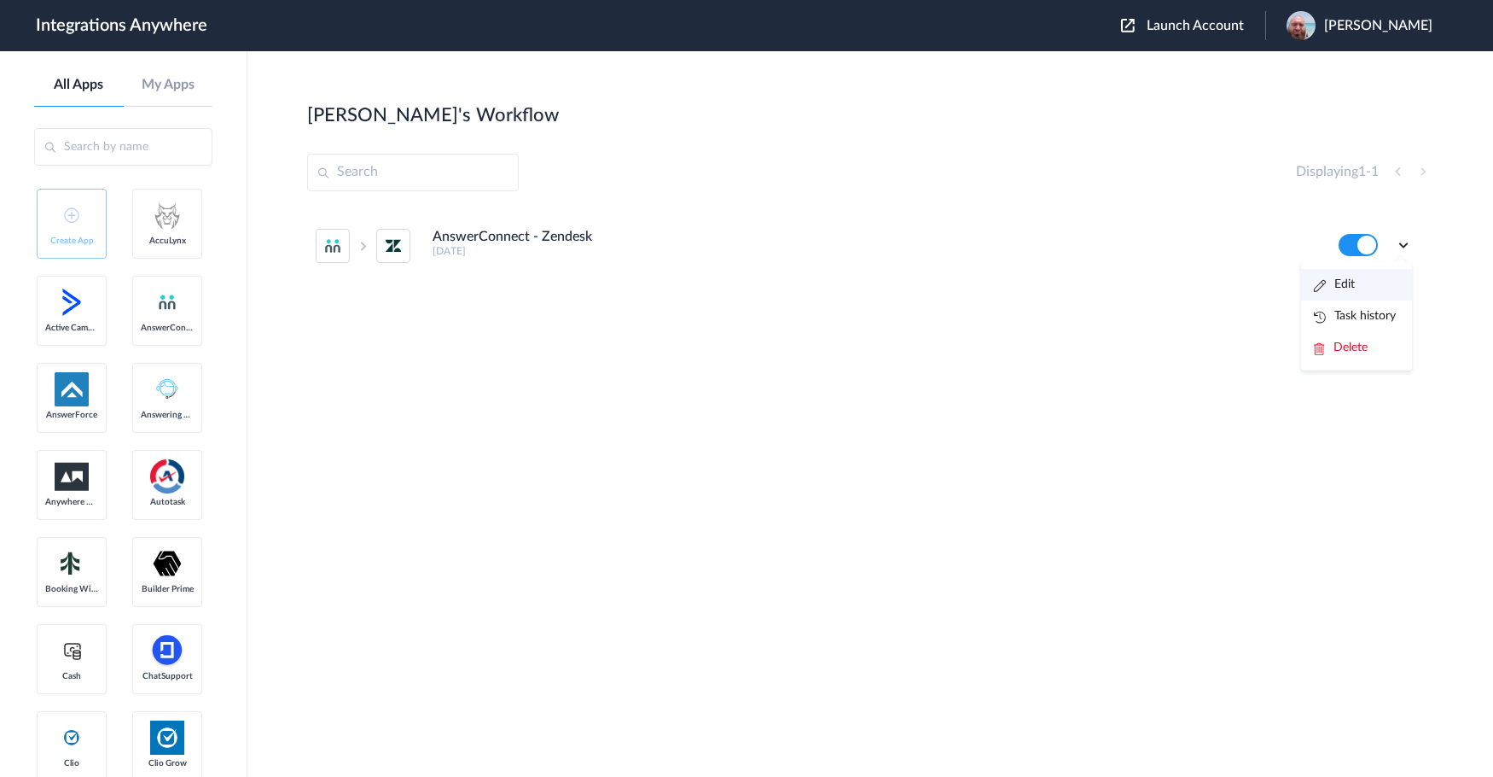  I want to click on img: add-icon.svg, so click(72, 215).